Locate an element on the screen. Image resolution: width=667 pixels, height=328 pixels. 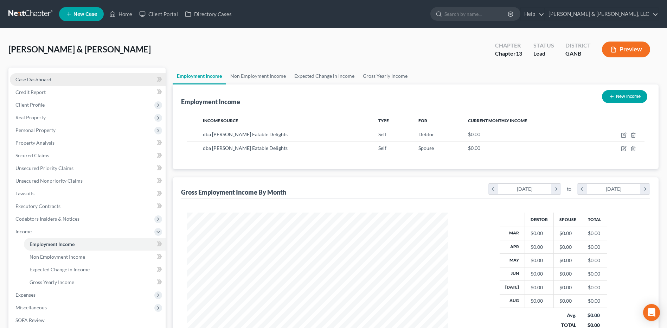
div: GANB is located at coordinates (578, 53).